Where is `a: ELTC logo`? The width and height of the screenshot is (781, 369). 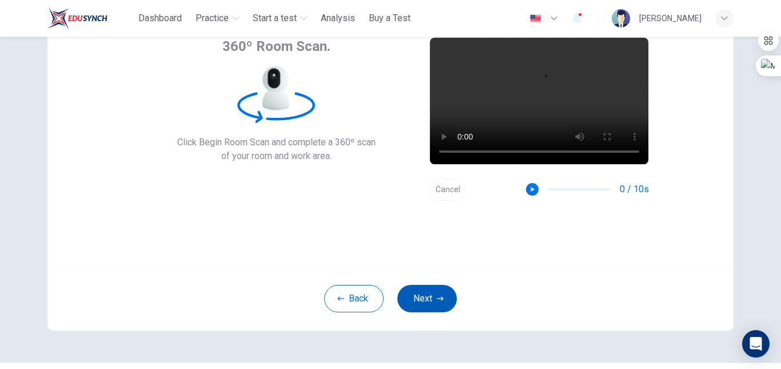 a: ELTC logo is located at coordinates (90, 18).